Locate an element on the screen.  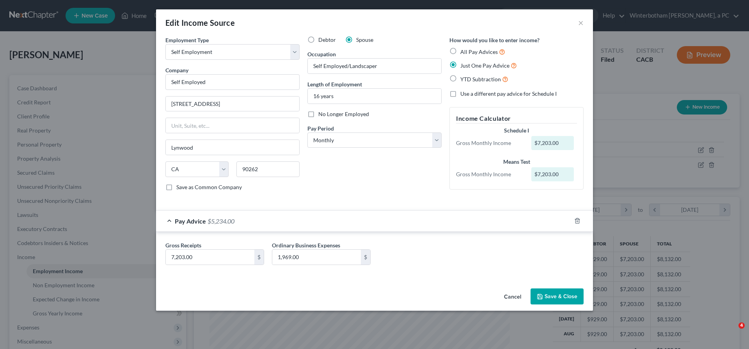
span: Debtor is located at coordinates (327, 39).